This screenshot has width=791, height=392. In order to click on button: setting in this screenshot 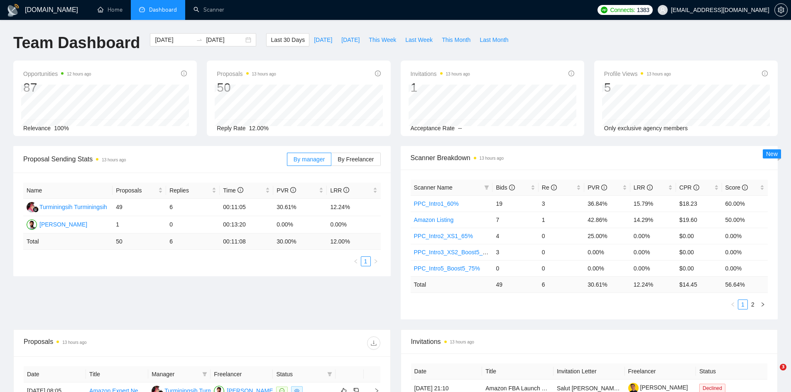, I will do `click(781, 10)`.